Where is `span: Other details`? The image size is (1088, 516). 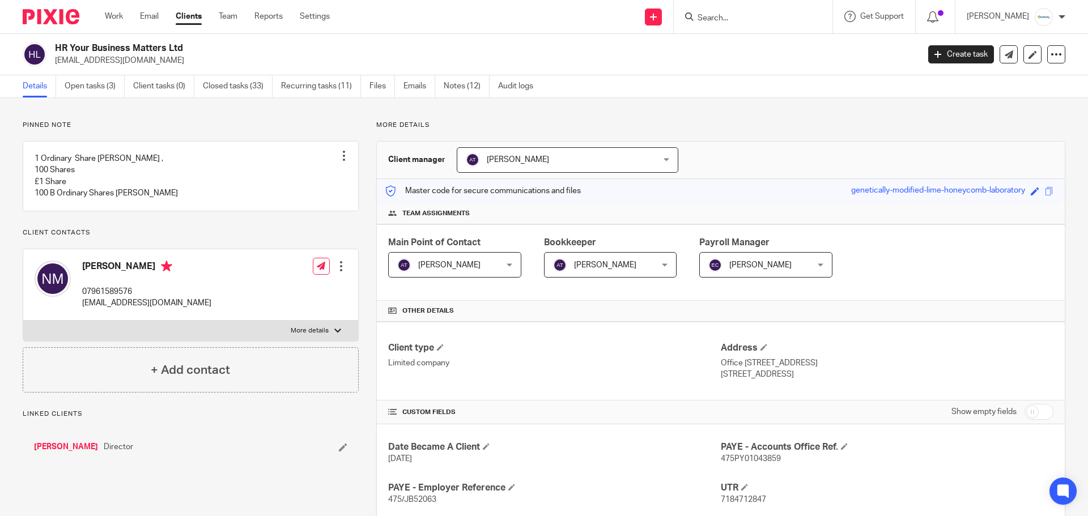
span: Other details is located at coordinates (428, 311).